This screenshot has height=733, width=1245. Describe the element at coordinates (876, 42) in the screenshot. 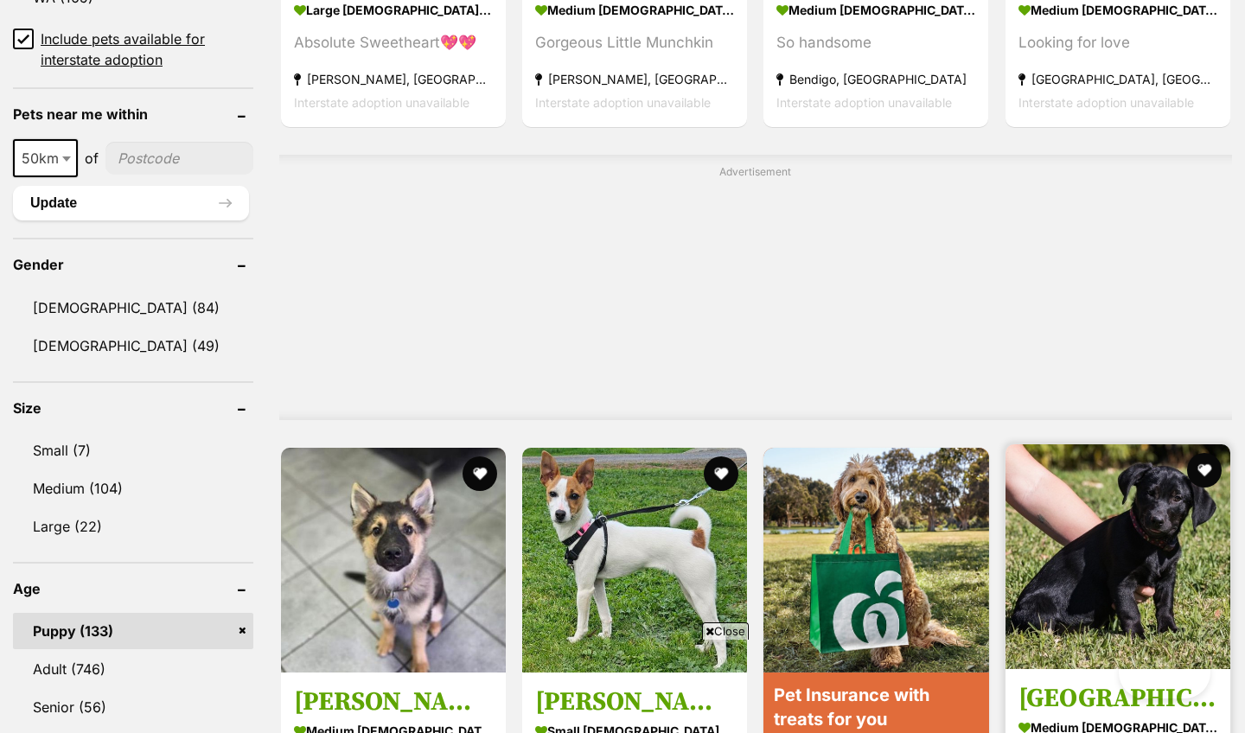

I see `div: So handsome` at that location.